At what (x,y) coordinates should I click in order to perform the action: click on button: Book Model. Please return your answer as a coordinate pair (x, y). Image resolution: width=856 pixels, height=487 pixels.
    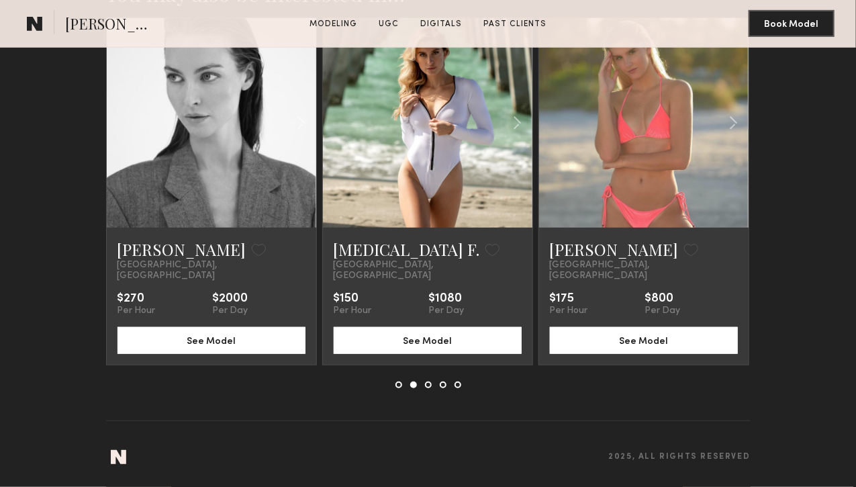
    Looking at the image, I should click on (791, 23).